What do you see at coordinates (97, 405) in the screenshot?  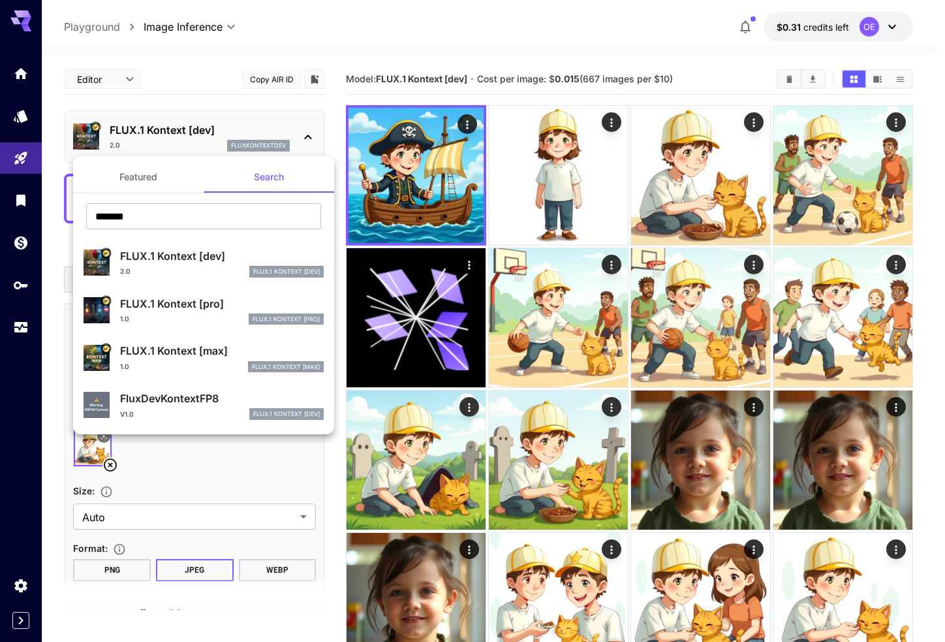 I see `span: Warning:` at bounding box center [97, 405].